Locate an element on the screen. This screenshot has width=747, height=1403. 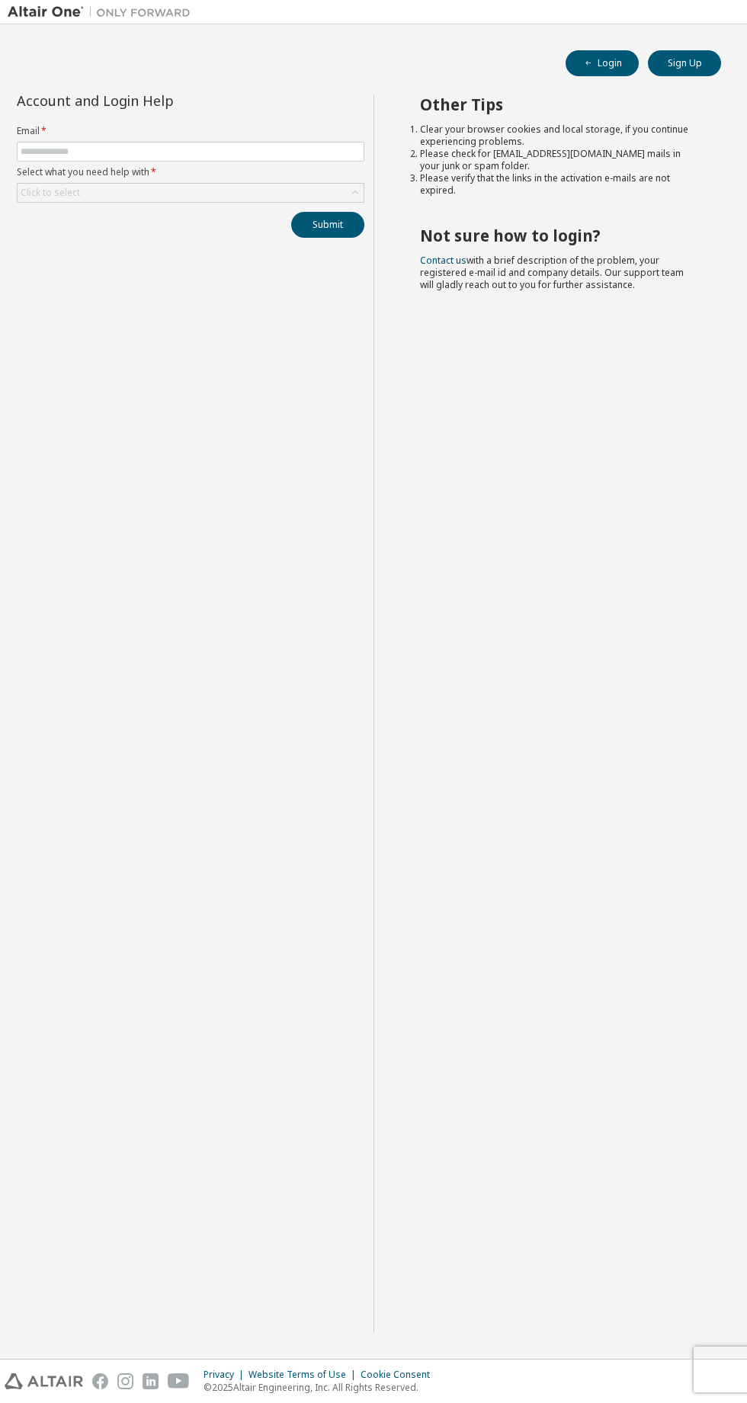
h2: Not sure how to login? is located at coordinates (556, 235).